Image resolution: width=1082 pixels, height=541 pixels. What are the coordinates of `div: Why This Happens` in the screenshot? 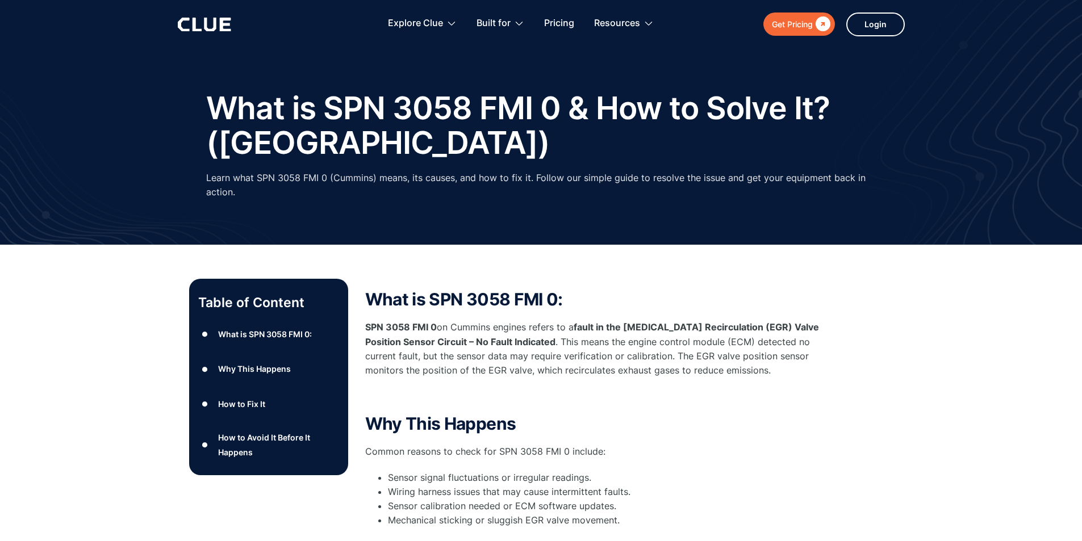 It's located at (254, 368).